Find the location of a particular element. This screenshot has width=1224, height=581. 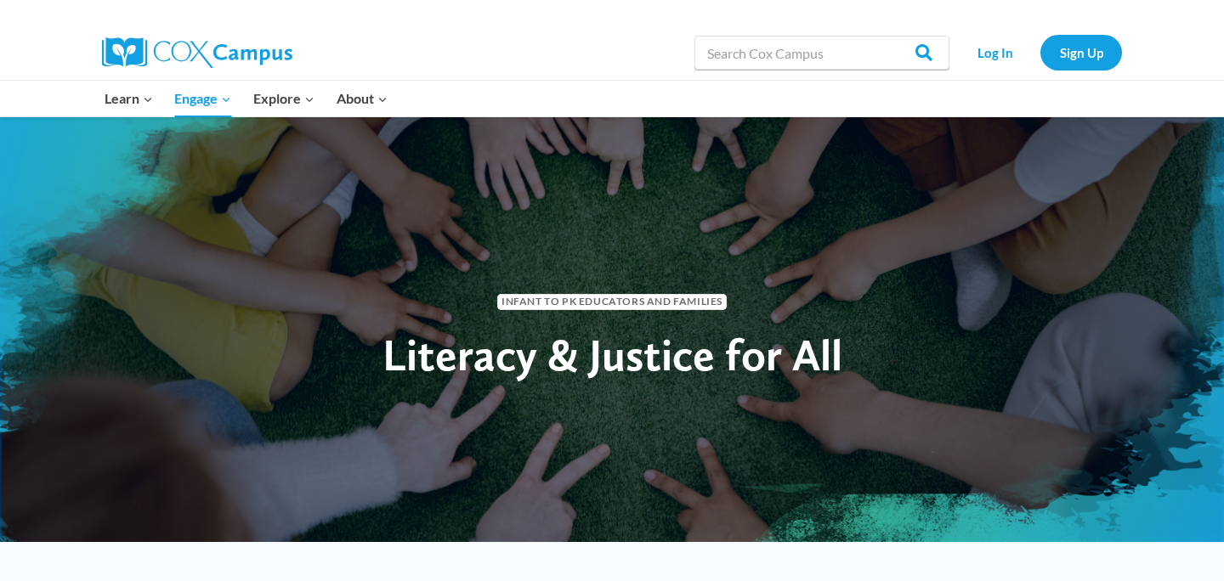

span: Explore is located at coordinates (284, 99).